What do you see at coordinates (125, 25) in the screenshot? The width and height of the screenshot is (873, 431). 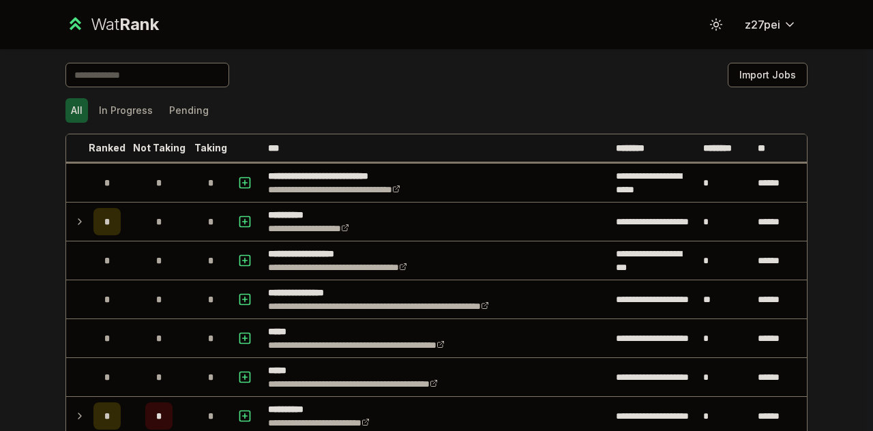 I see `div: Wat` at bounding box center [125, 25].